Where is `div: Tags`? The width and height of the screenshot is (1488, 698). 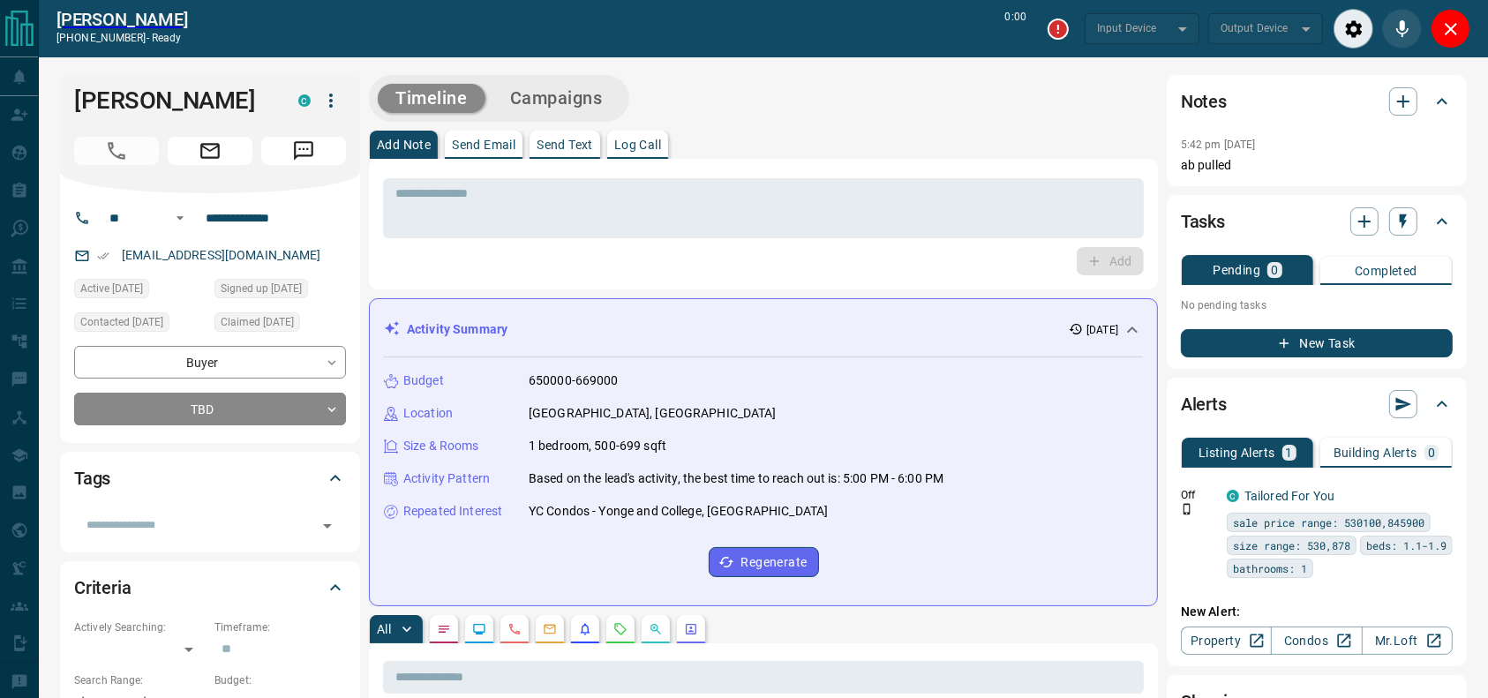
div: Tags is located at coordinates (210, 479).